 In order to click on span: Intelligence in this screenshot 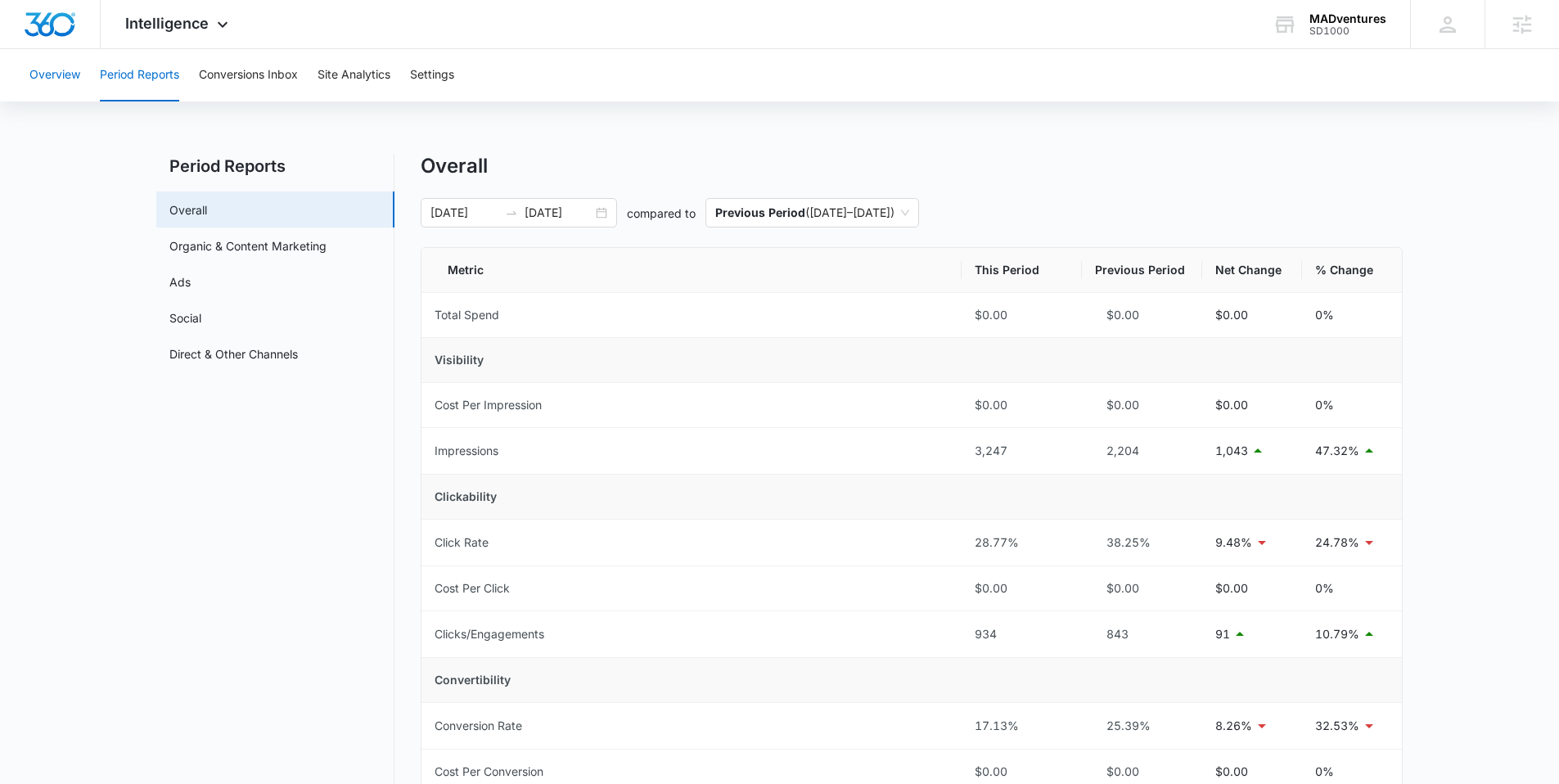, I will do `click(167, 23)`.